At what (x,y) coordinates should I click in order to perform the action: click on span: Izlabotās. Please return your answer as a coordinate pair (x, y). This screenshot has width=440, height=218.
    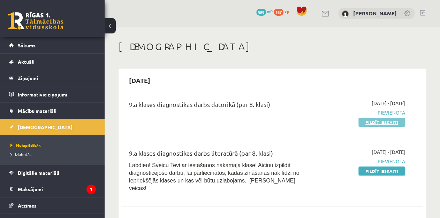
    Looking at the image, I should click on (21, 154).